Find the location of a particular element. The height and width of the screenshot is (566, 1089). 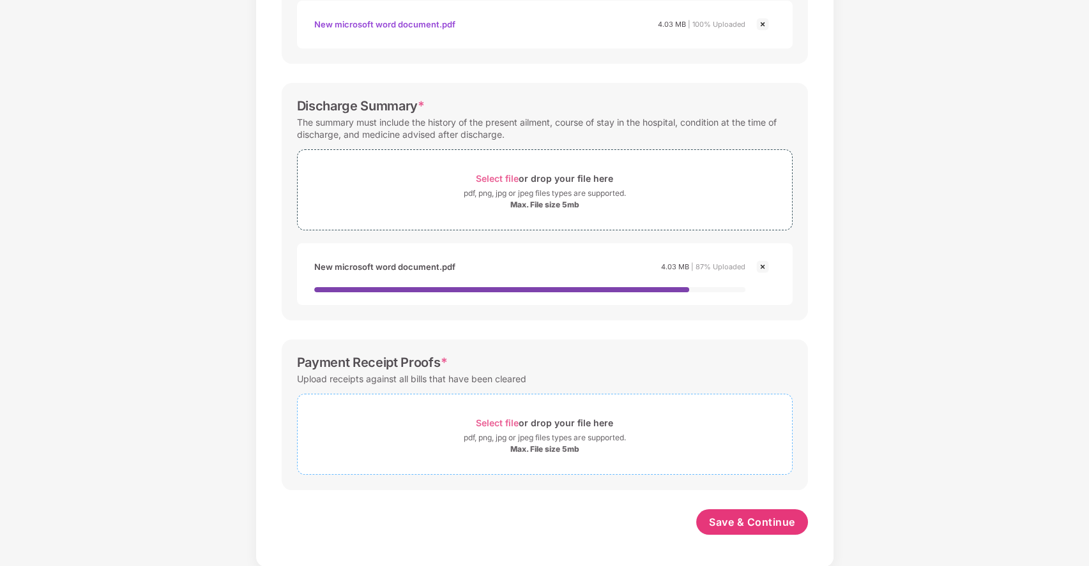

div: The summary must include the history of the present ailment, course of stay in the hospital, cond... is located at coordinates (545, 128).